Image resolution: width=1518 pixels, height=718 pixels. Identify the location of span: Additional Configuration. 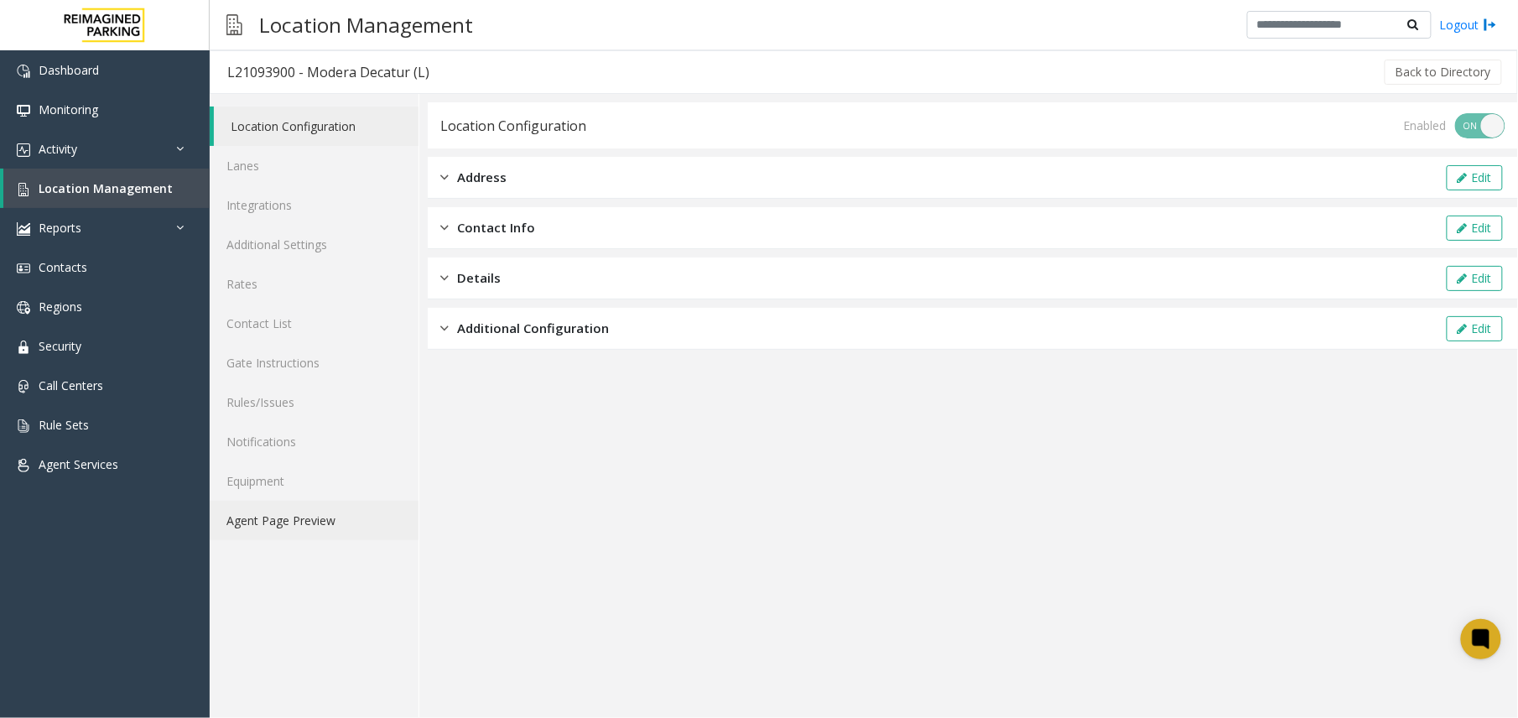
(533, 328).